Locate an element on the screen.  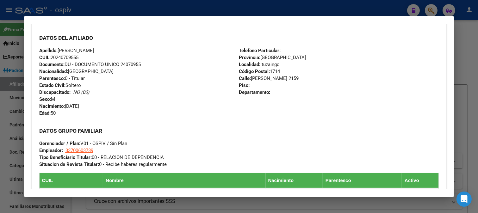
span: M is located at coordinates (47, 99).